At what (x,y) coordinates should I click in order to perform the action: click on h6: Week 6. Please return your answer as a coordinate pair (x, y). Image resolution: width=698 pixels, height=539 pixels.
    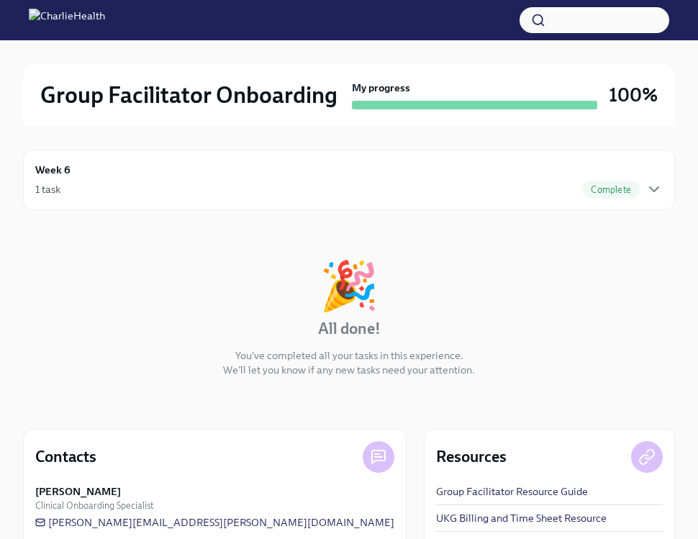
    Looking at the image, I should click on (53, 170).